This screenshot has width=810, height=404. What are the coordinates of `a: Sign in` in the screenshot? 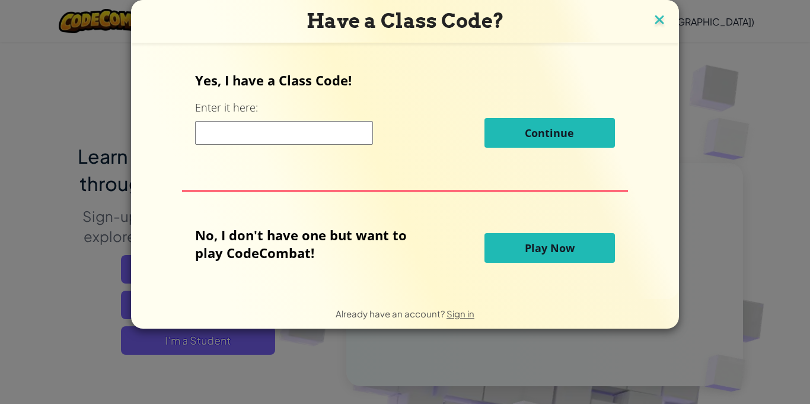 It's located at (460, 313).